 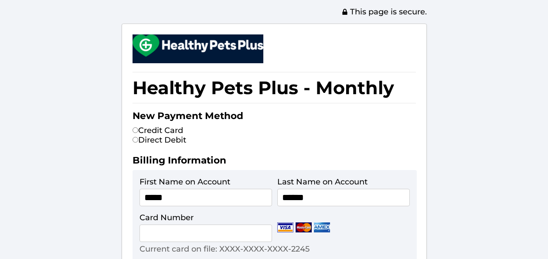 I want to click on label: Card Number, so click(x=166, y=217).